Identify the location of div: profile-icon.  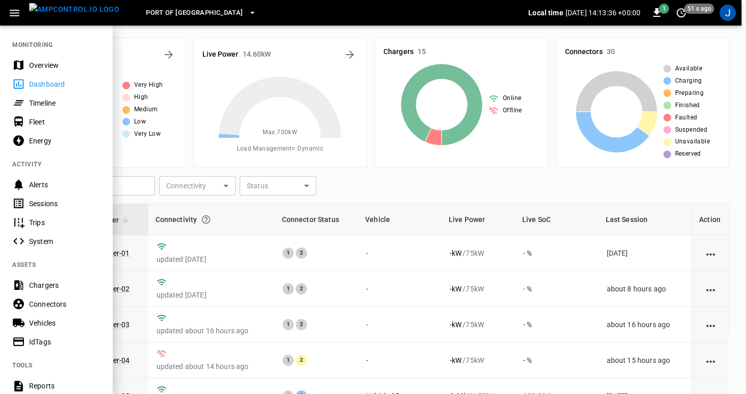
(728, 13).